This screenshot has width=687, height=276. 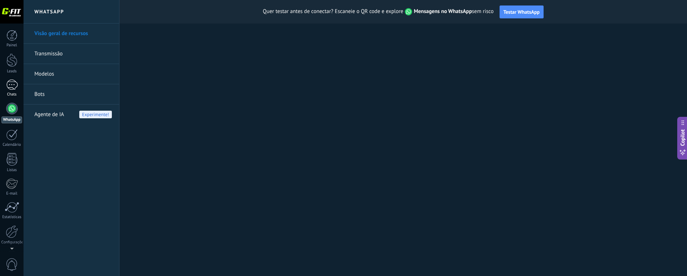 What do you see at coordinates (12, 170) in the screenshot?
I see `div: Listas` at bounding box center [12, 170].